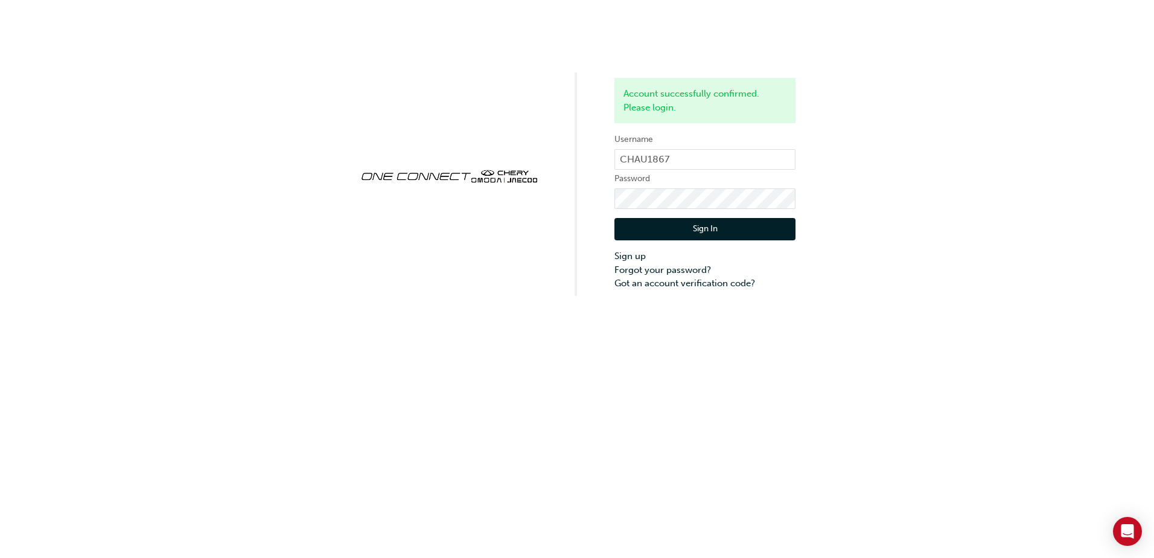  What do you see at coordinates (705, 229) in the screenshot?
I see `button: Sign In` at bounding box center [705, 229].